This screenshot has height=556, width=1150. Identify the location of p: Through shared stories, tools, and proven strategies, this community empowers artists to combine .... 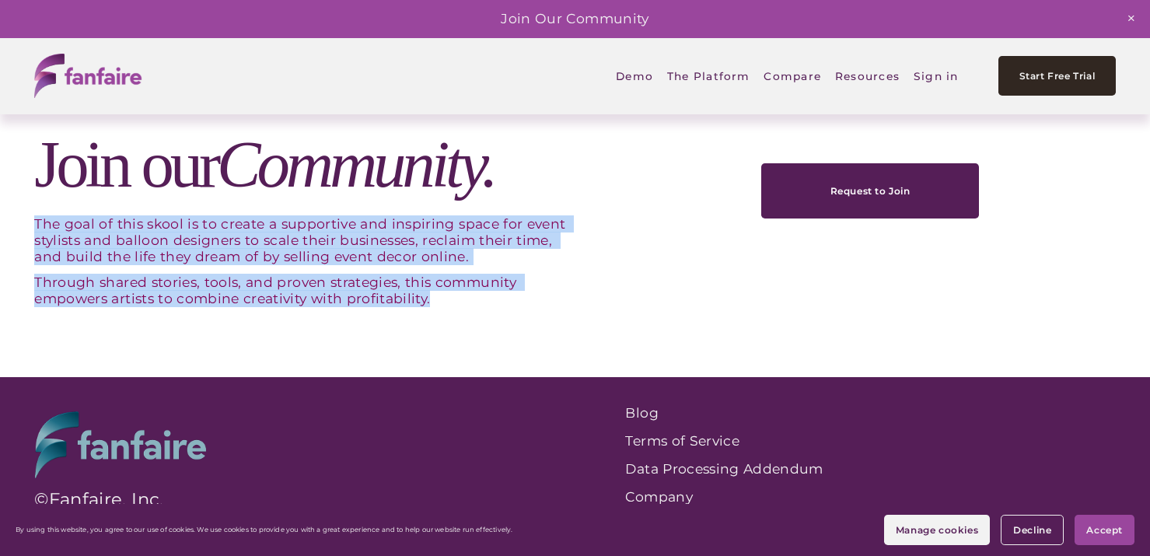
(303, 291).